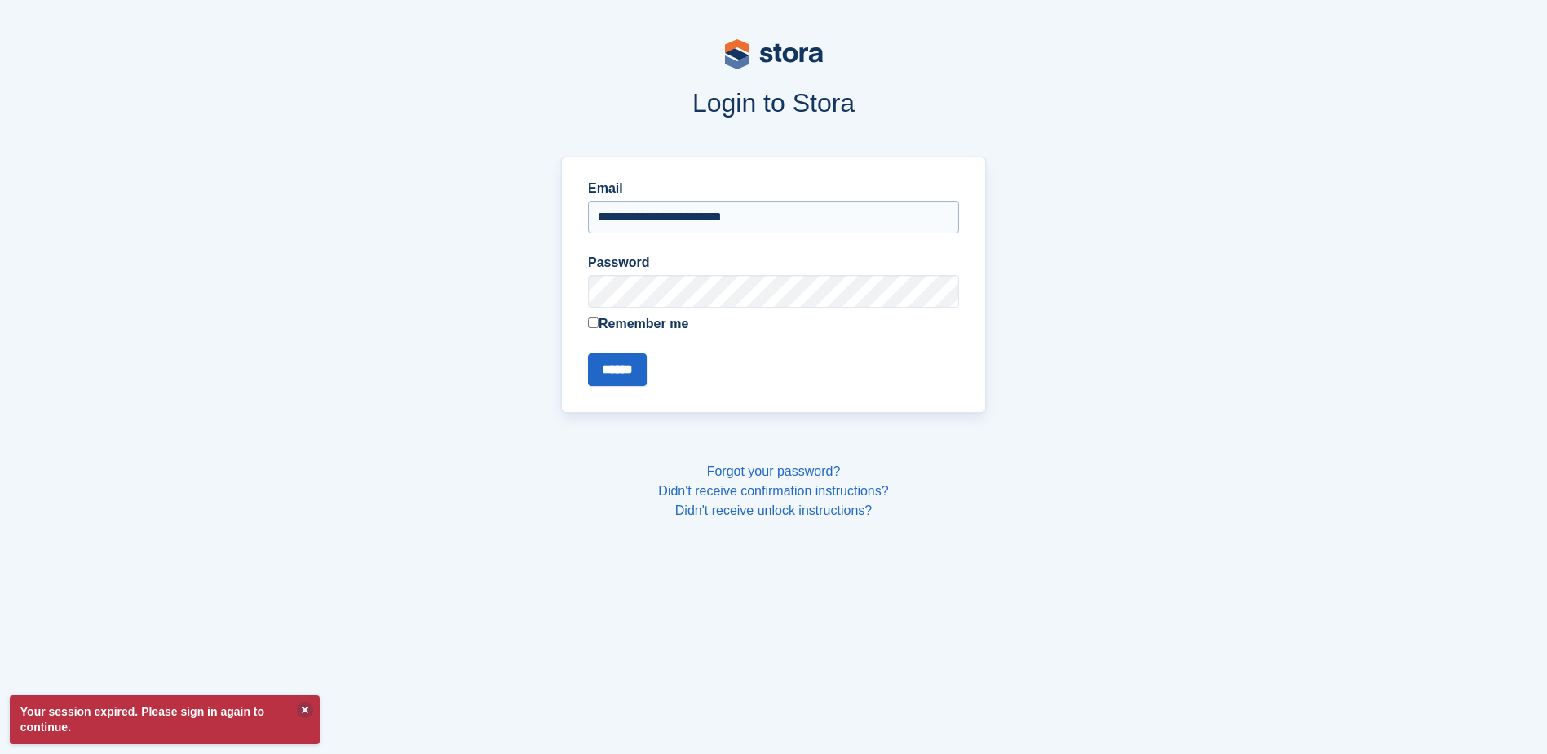 This screenshot has width=1547, height=754. I want to click on input: Remember me, so click(593, 322).